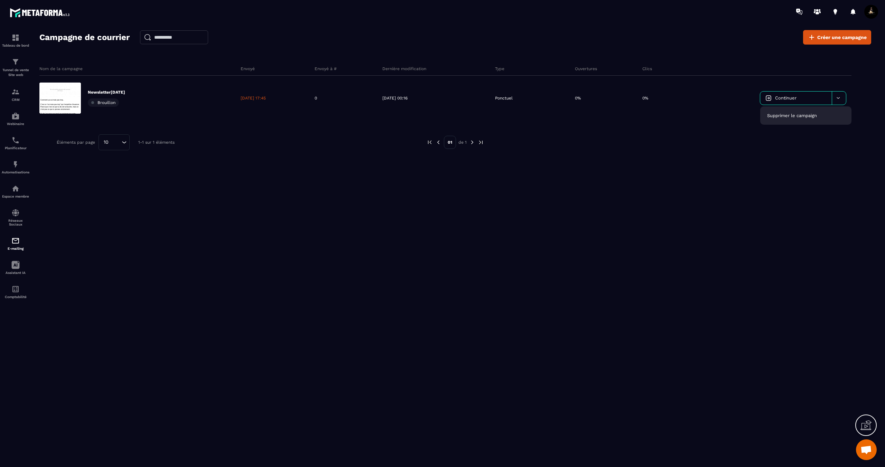 This screenshot has height=467, width=885. What do you see at coordinates (16, 172) in the screenshot?
I see `p: Automatisations` at bounding box center [16, 172].